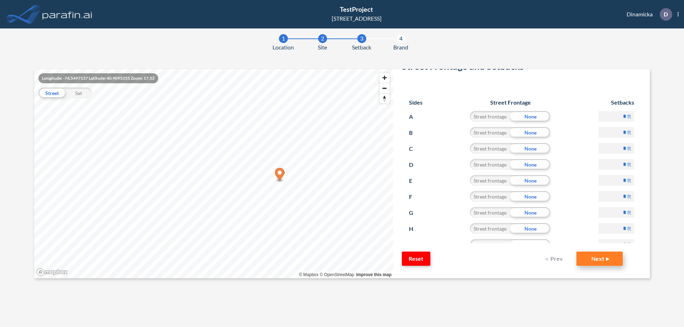 The width and height of the screenshot is (684, 327). I want to click on h6: Setbacks, so click(616, 102).